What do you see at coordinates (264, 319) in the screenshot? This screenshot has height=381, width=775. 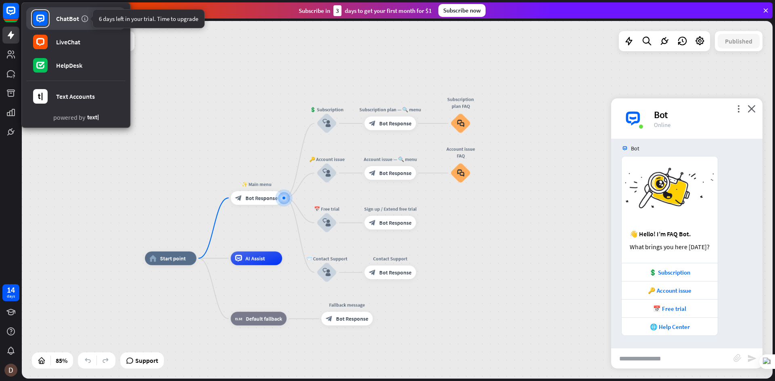 I see `span: Default fallback` at bounding box center [264, 319].